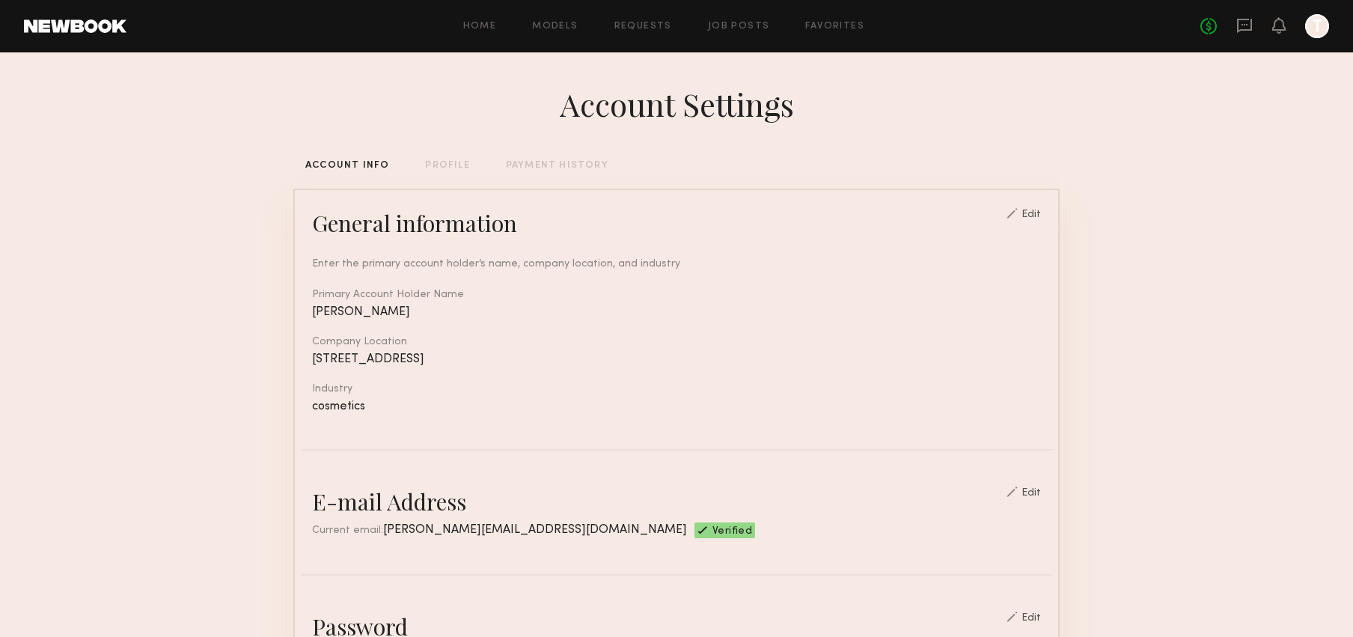  I want to click on div: cosmetics, so click(677, 406).